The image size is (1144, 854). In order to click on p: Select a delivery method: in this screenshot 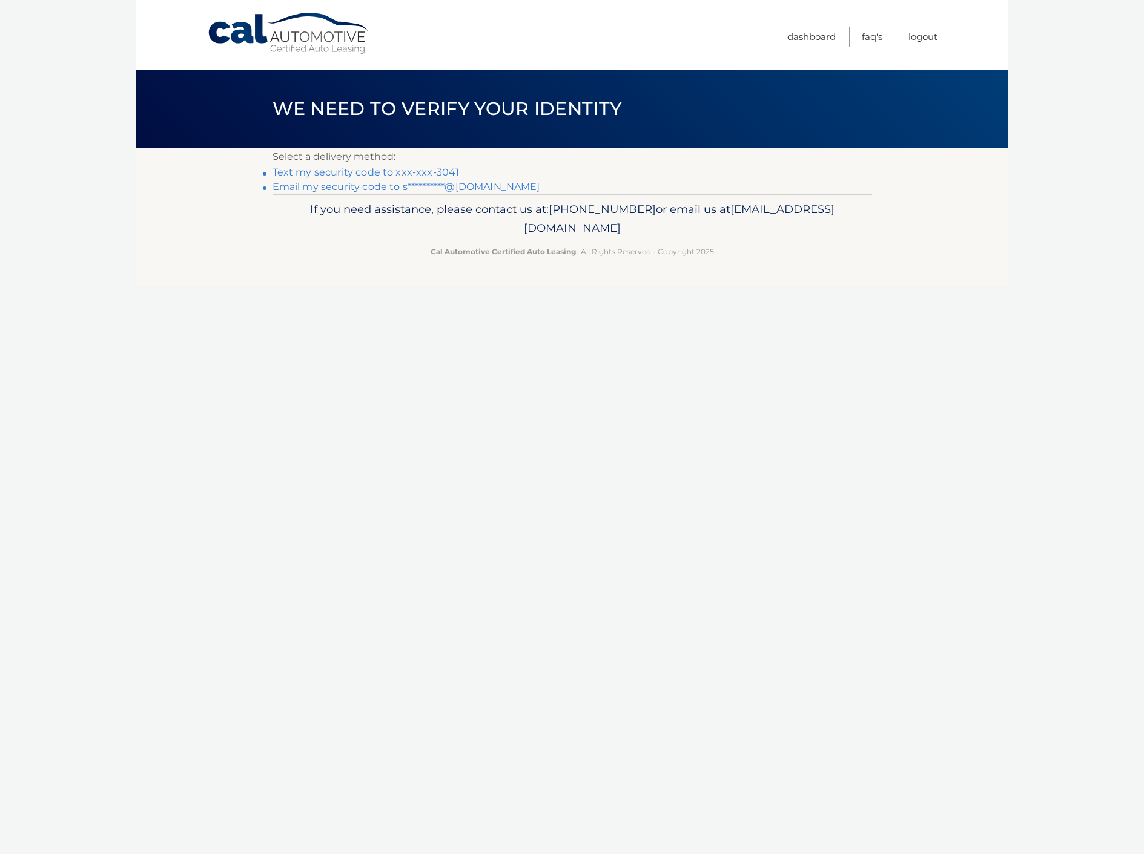, I will do `click(572, 157)`.